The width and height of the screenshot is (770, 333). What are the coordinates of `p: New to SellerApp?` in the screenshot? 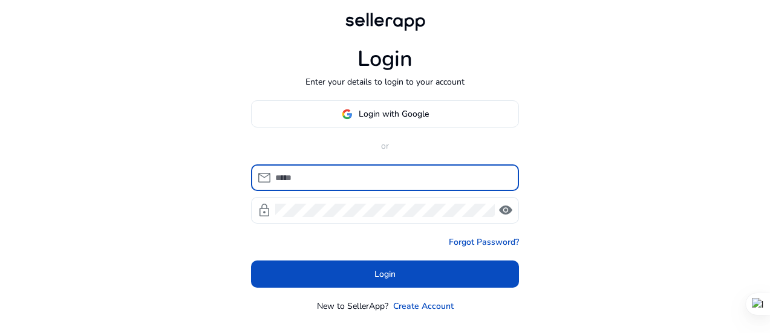 It's located at (353, 306).